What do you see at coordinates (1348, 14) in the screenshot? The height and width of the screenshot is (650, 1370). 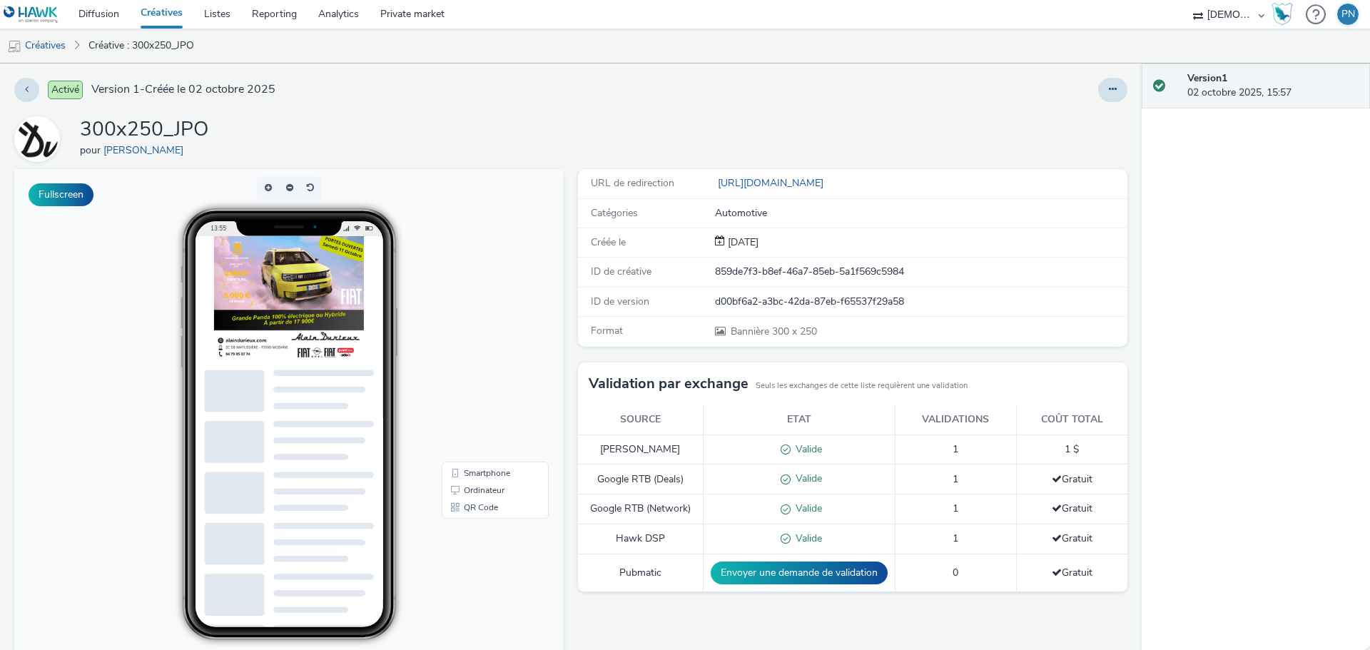 I see `div: PN` at bounding box center [1348, 14].